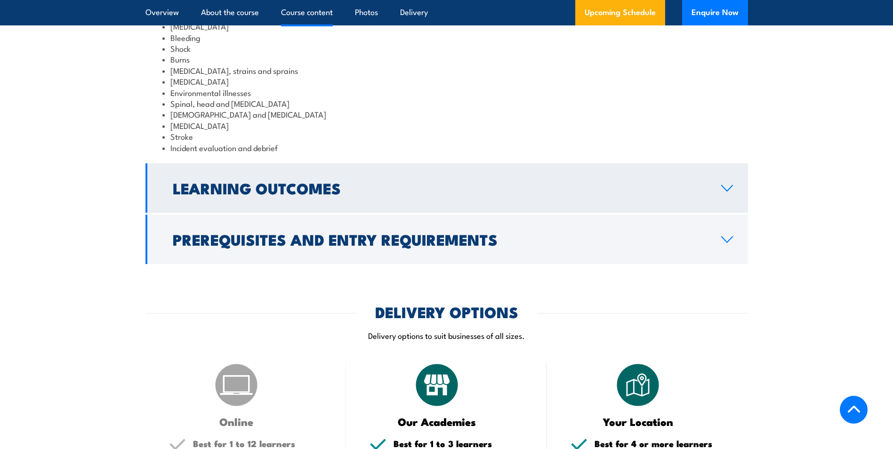 Image resolution: width=893 pixels, height=449 pixels. Describe the element at coordinates (447, 239) in the screenshot. I see `a: Prerequisites and Entry Requirements` at that location.